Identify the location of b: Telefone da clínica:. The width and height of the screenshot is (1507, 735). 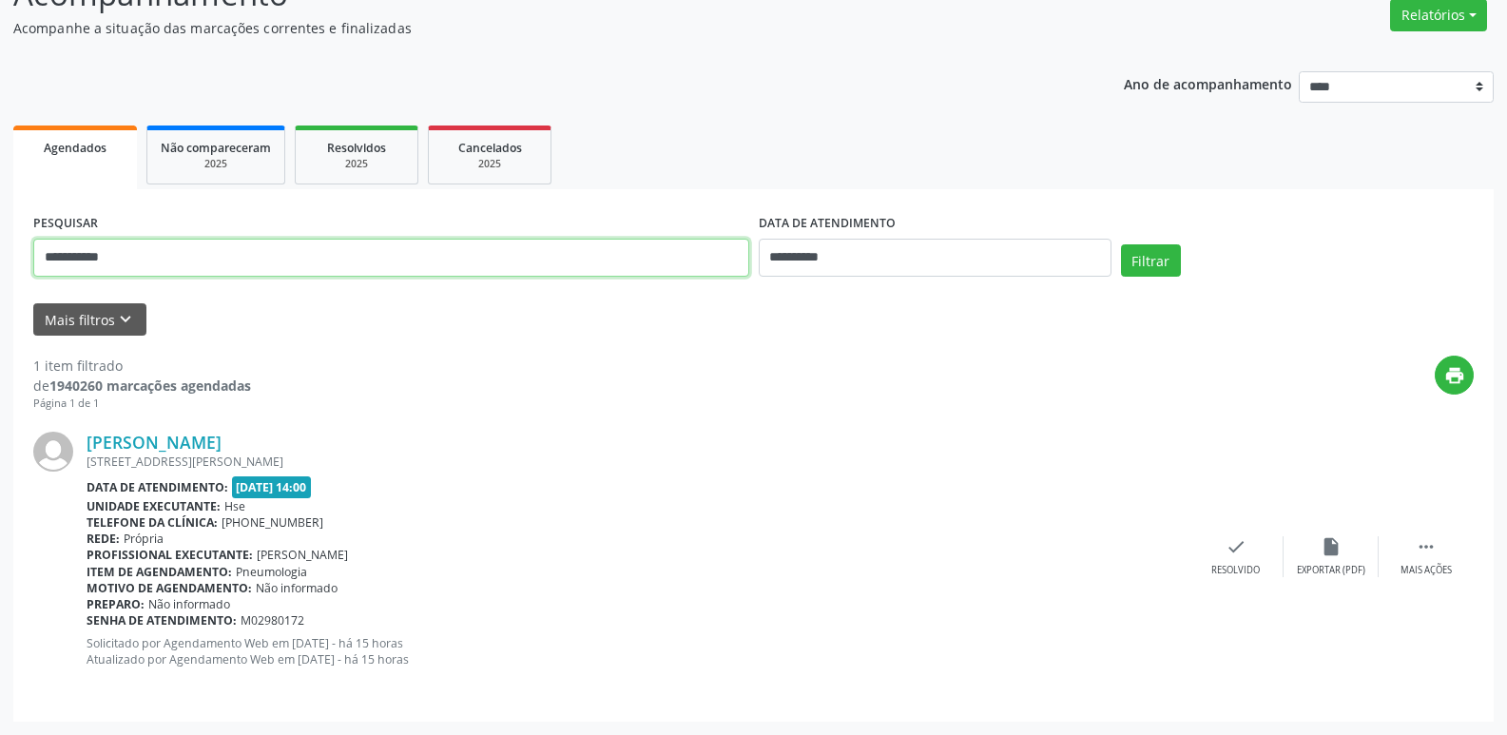
(152, 522).